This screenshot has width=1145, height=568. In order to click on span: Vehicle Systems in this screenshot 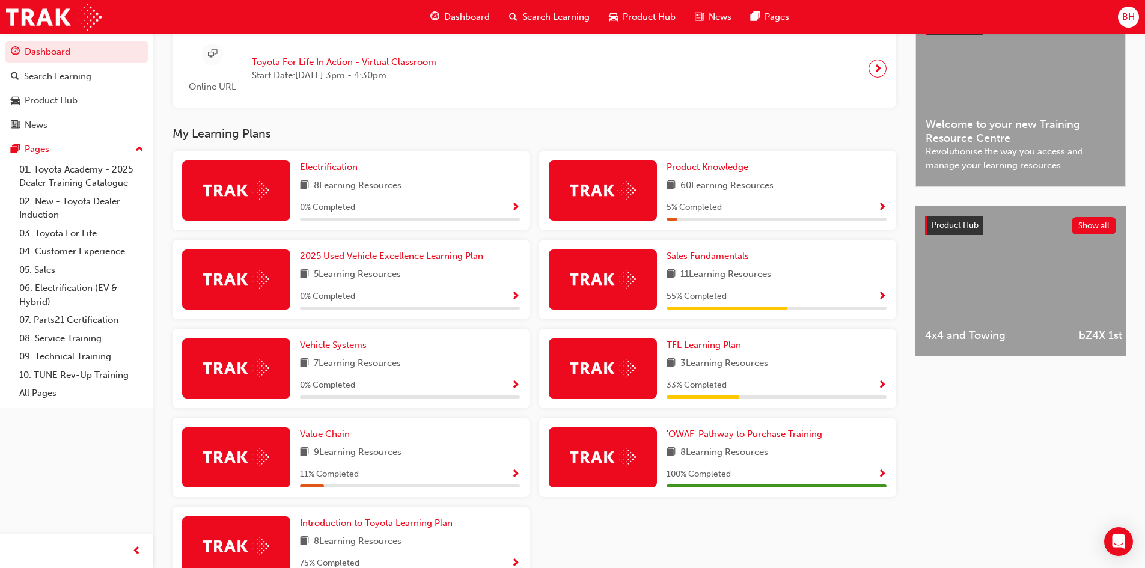, I will do `click(333, 345)`.